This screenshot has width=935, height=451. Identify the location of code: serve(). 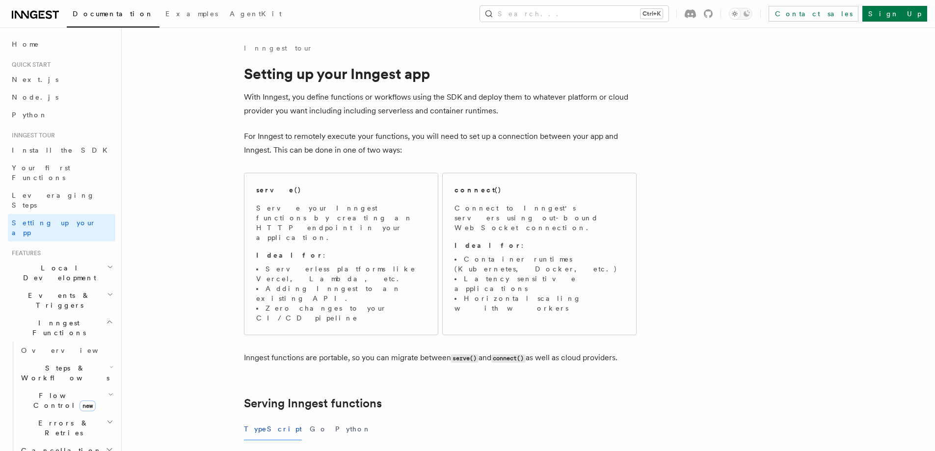
(465, 358).